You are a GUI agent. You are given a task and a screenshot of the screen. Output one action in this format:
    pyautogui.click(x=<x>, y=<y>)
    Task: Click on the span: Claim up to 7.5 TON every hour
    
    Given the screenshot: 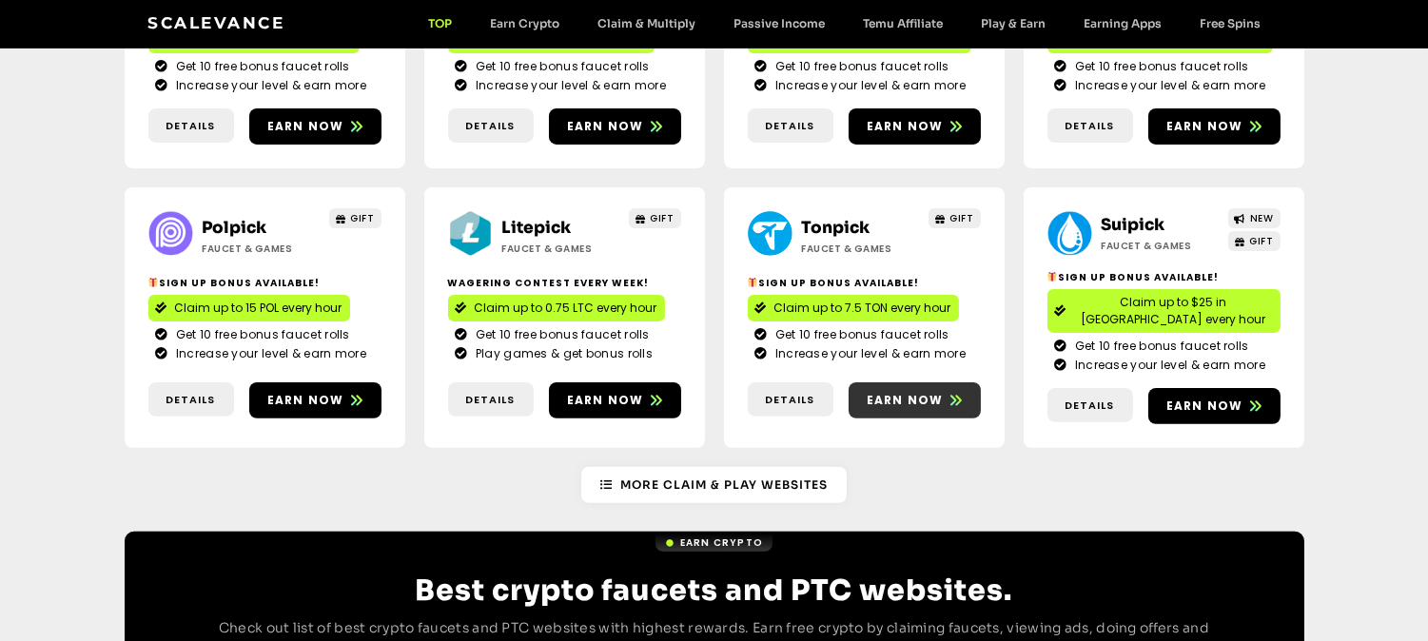 What is the action you would take?
    pyautogui.click(x=863, y=308)
    